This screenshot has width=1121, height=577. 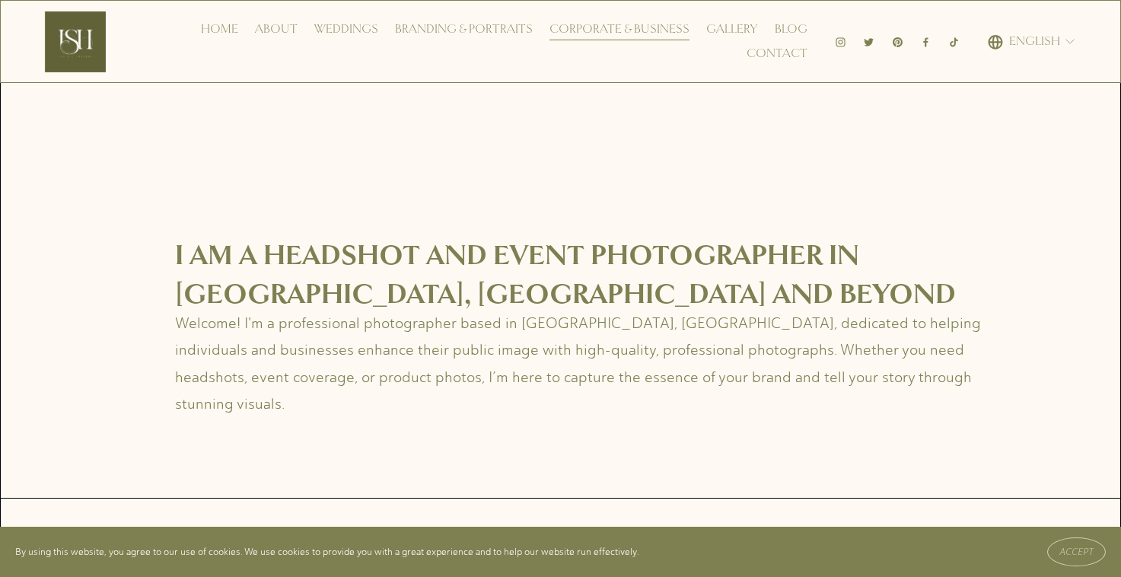 What do you see at coordinates (1076, 552) in the screenshot?
I see `button: Accept` at bounding box center [1076, 552].